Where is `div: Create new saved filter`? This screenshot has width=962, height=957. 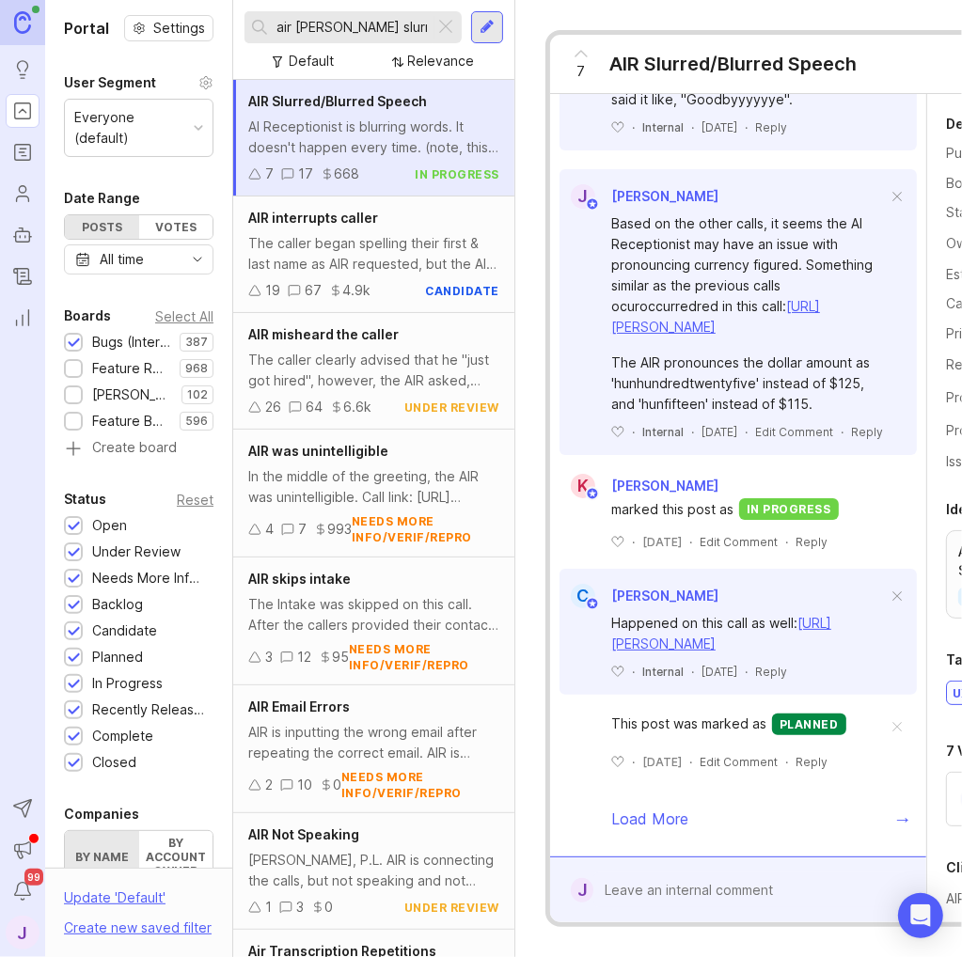
div: Create new saved filter is located at coordinates (137, 928).